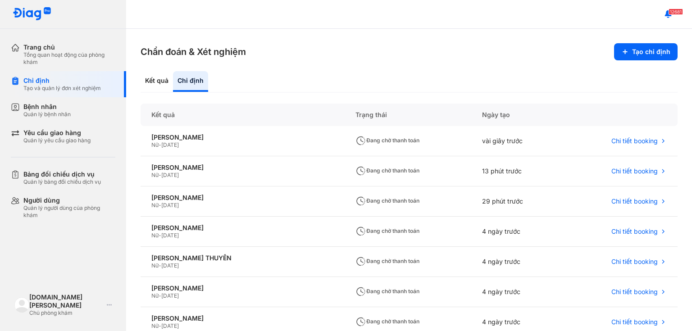 The image size is (692, 331). Describe the element at coordinates (66, 313) in the screenshot. I see `div: Chủ phòng khám` at that location.